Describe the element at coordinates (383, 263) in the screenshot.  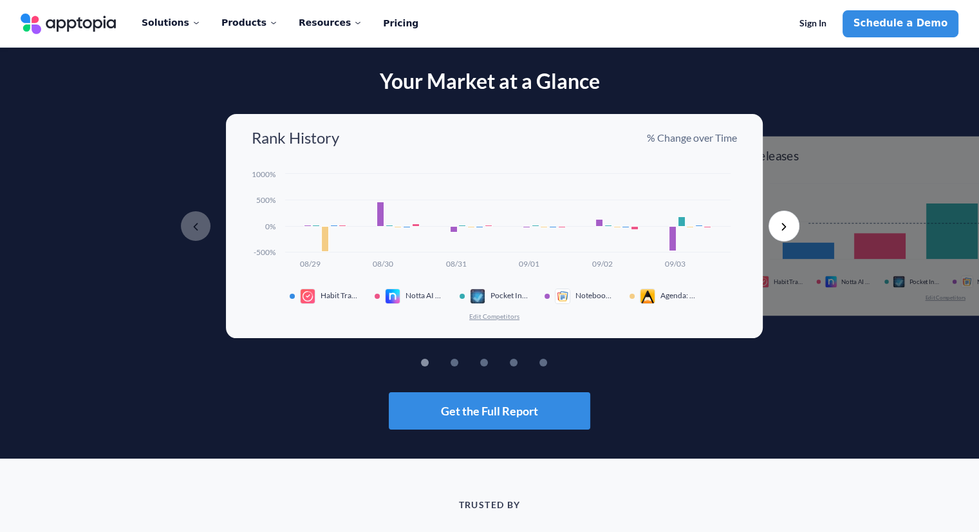
I see `text: 08/30` at that location.